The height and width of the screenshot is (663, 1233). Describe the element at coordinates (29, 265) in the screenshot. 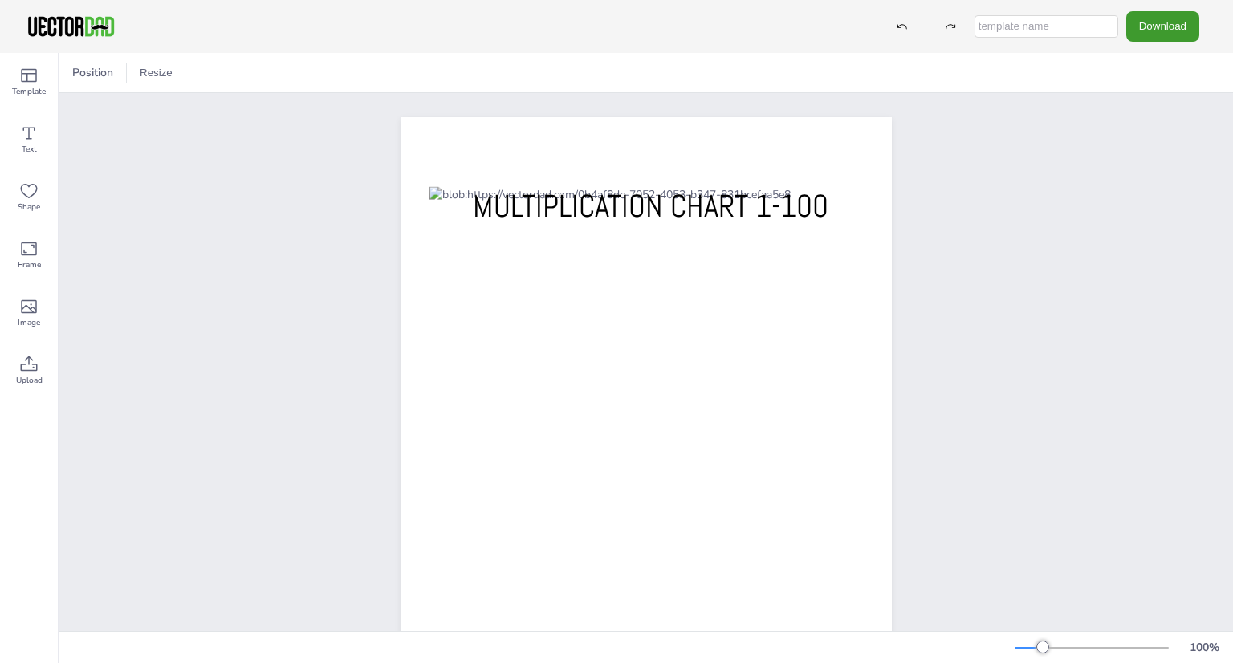

I see `span: Frame` at that location.